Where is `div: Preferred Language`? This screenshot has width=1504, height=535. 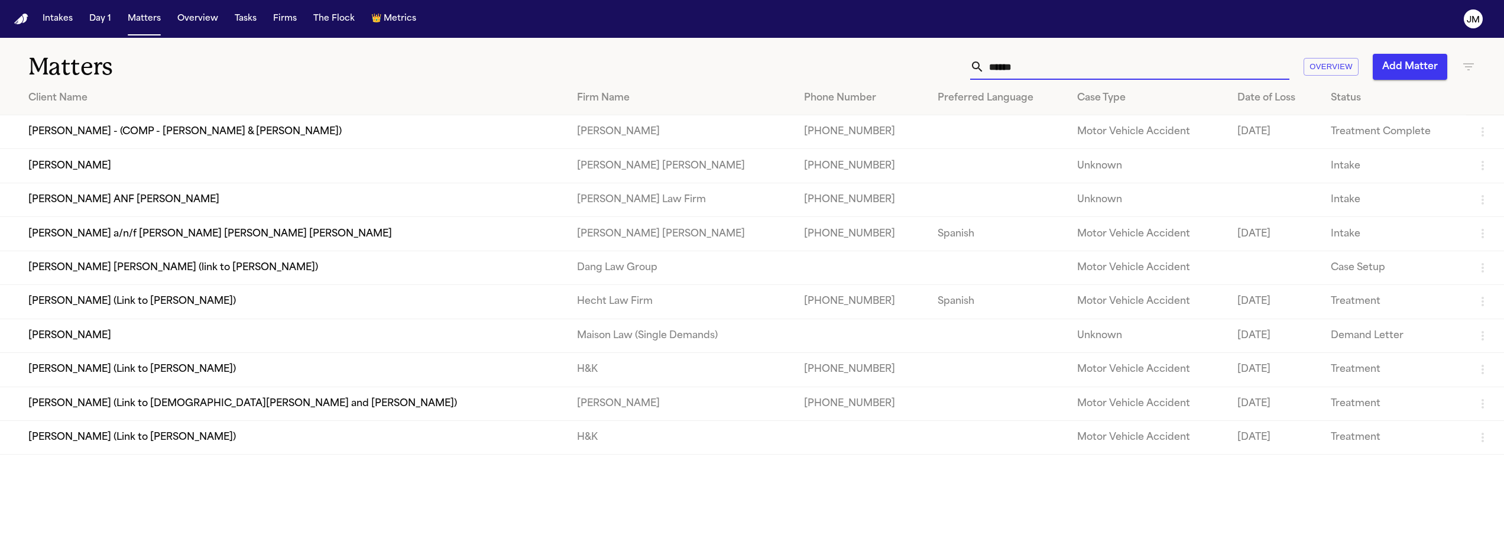 div: Preferred Language is located at coordinates (998, 98).